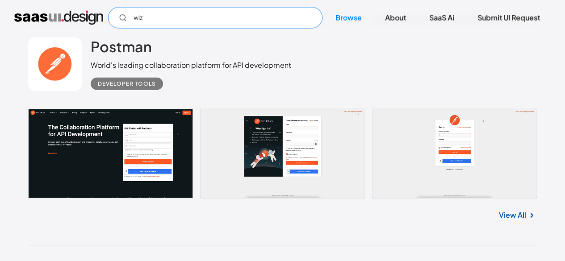 Image resolution: width=565 pixels, height=261 pixels. Describe the element at coordinates (127, 84) in the screenshot. I see `div: Developer tools` at that location.